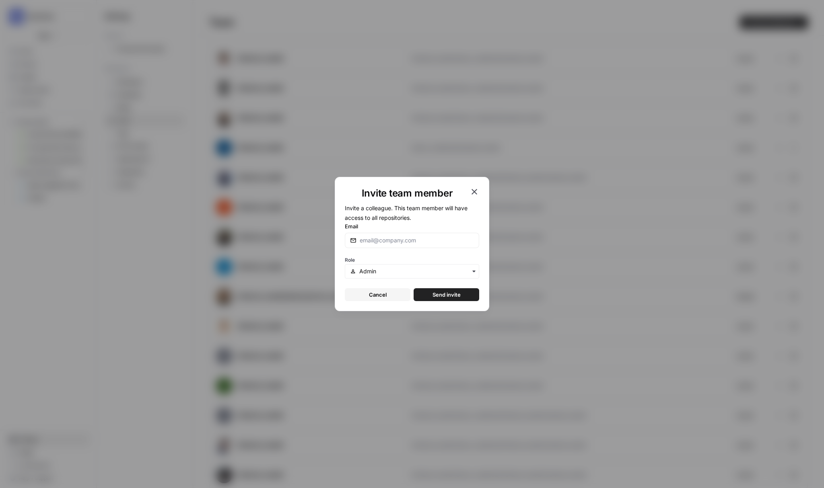 The width and height of the screenshot is (824, 488). What do you see at coordinates (412, 226) in the screenshot?
I see `label: Email` at bounding box center [412, 226].